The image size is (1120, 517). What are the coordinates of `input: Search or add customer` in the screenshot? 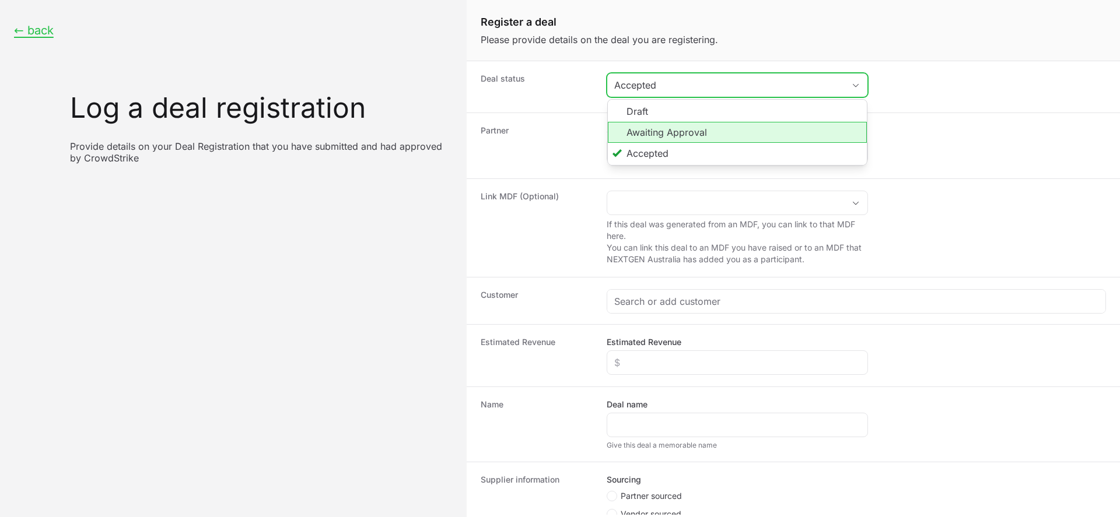 It's located at (856, 301).